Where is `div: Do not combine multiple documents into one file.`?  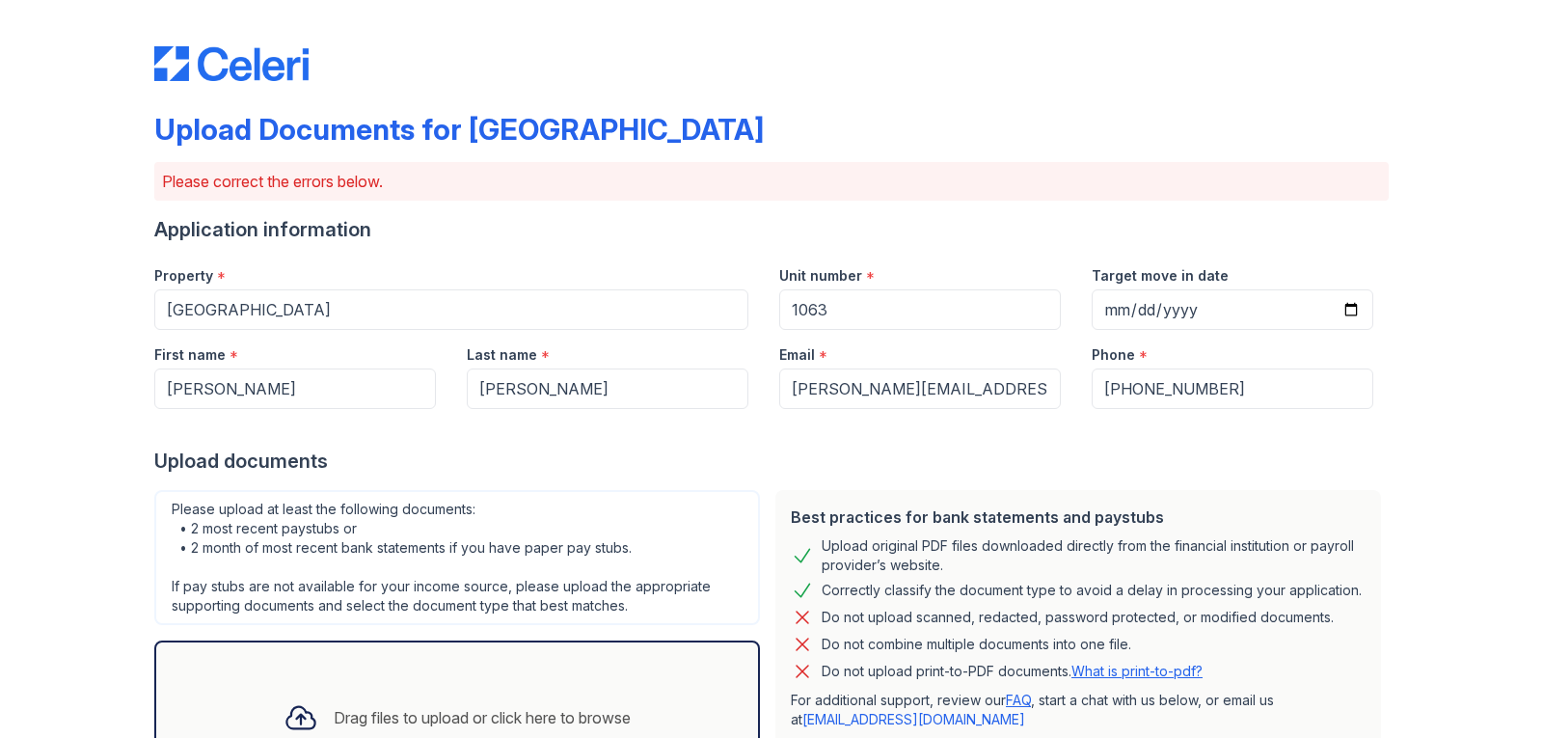 div: Do not combine multiple documents into one file. is located at coordinates (976, 644).